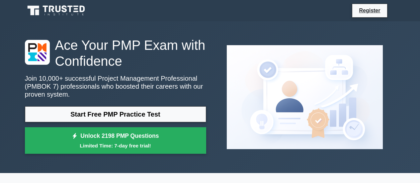 This screenshot has height=183, width=420. I want to click on a: Unlock 2198 PMP QuestionsLimited Time: 7-day free trial!, so click(116, 140).